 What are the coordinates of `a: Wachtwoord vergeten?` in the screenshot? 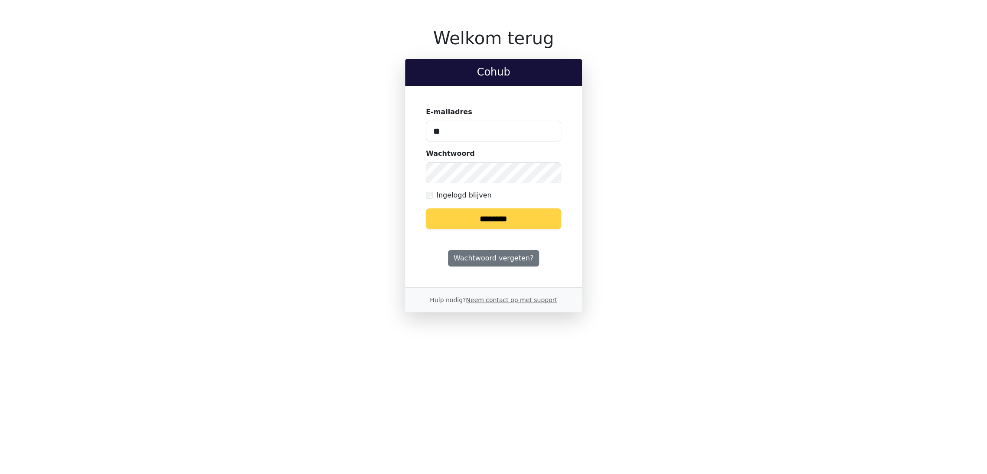 It's located at (494, 258).